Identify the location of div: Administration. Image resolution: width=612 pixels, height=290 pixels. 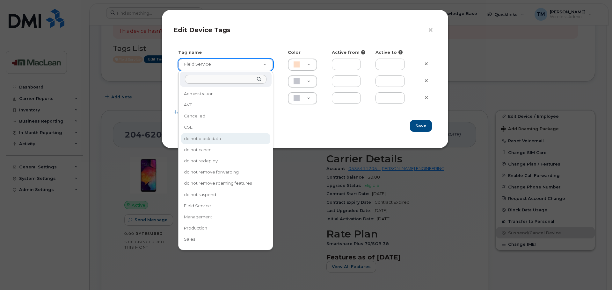
(226, 94).